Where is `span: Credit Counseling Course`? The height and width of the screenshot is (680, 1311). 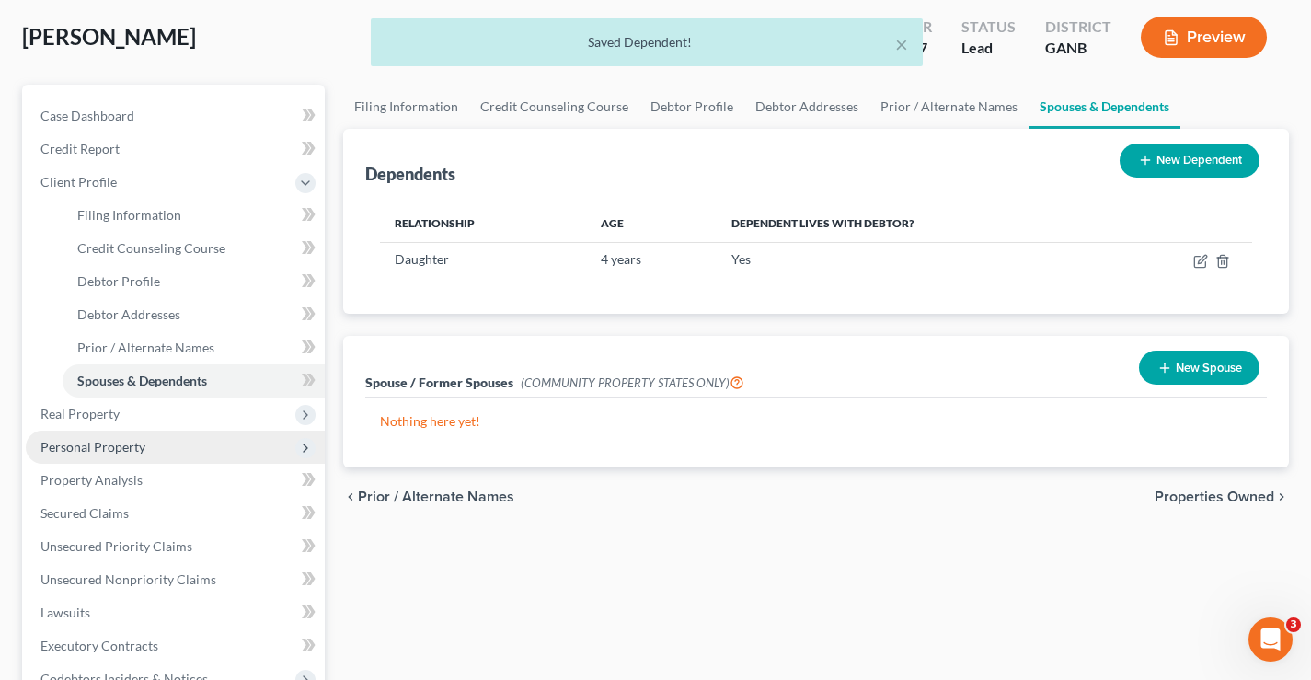 span: Credit Counseling Course is located at coordinates (151, 247).